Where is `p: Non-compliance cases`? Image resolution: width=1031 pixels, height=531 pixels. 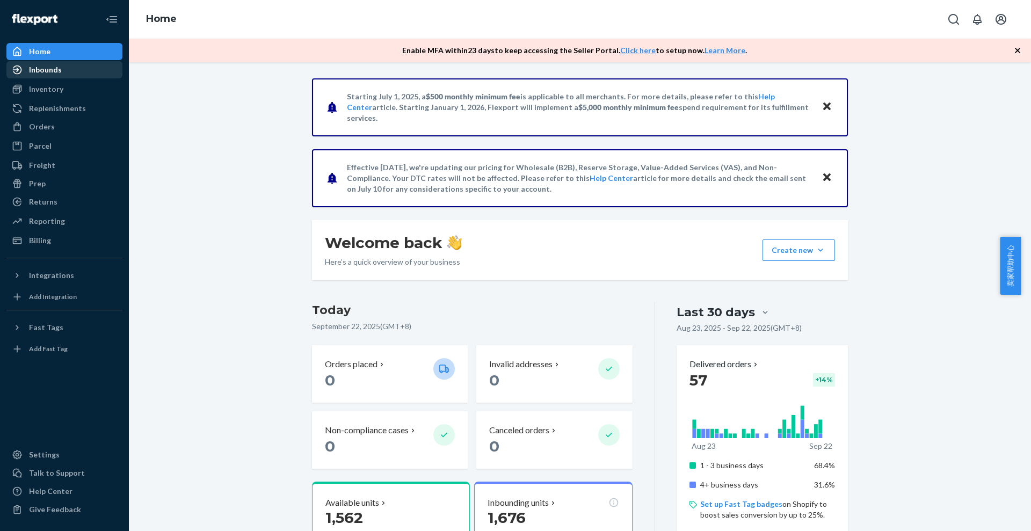
p: Non-compliance cases is located at coordinates (367, 430).